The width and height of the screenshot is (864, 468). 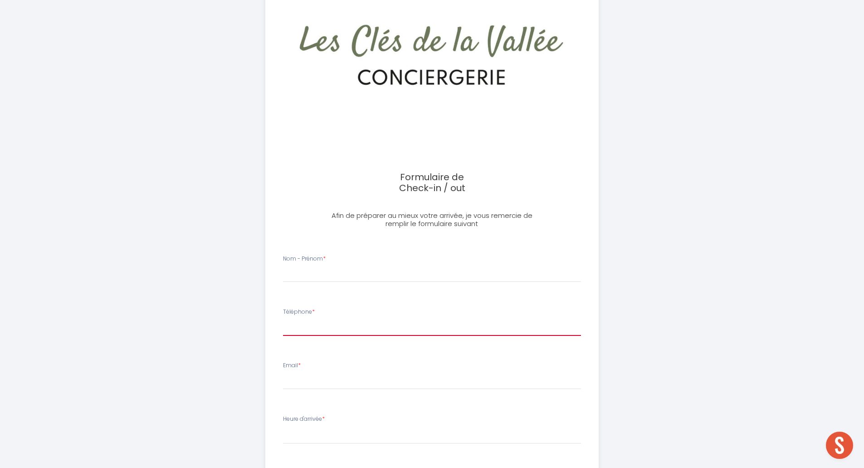 What do you see at coordinates (840, 445) in the screenshot?
I see `div: Ouvrir le chat` at bounding box center [840, 445].